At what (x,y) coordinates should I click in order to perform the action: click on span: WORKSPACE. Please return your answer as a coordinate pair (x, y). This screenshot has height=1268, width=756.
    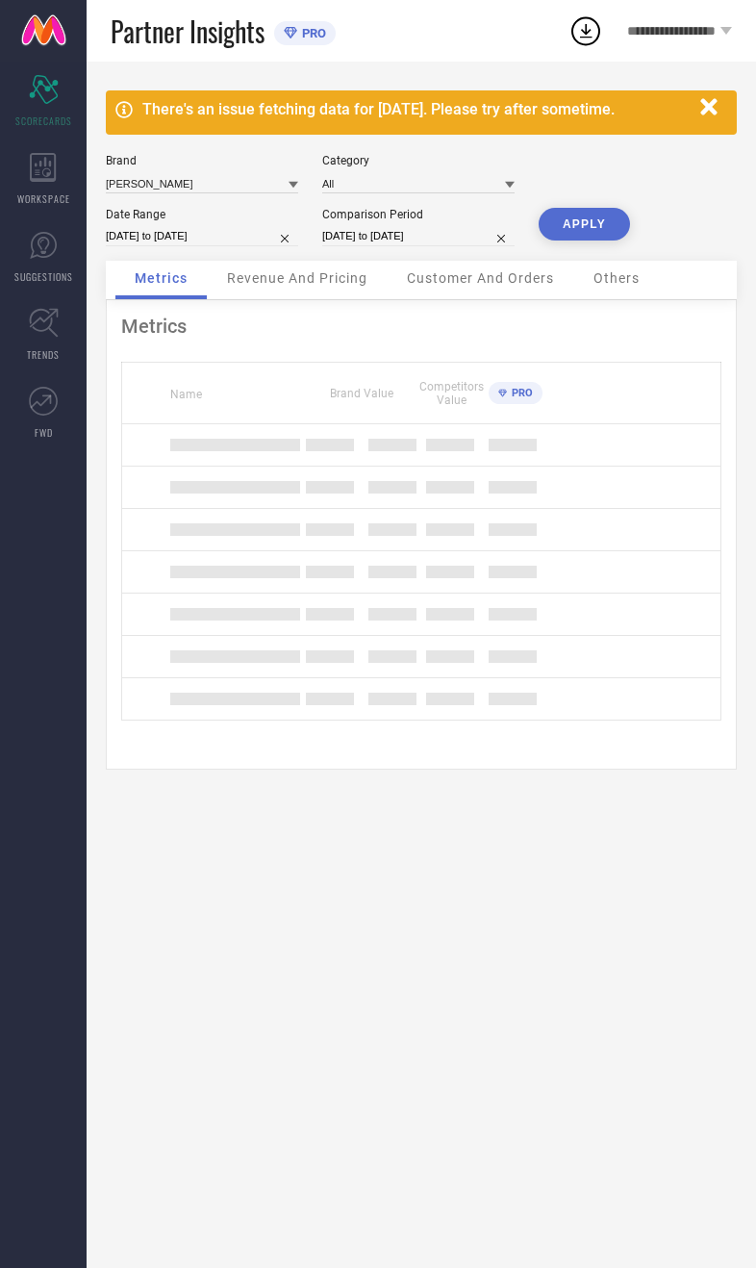
    Looking at the image, I should click on (43, 198).